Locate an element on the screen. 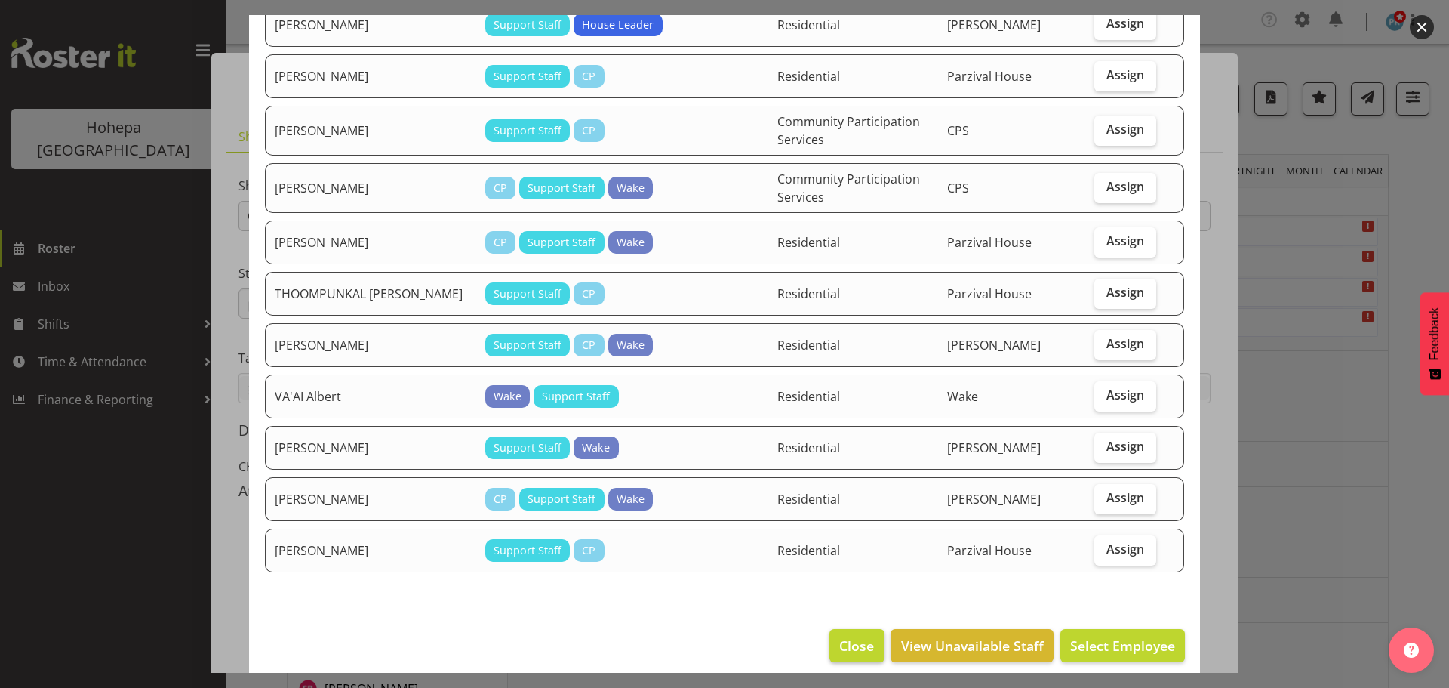  button: Select Employee is located at coordinates (1122, 645).